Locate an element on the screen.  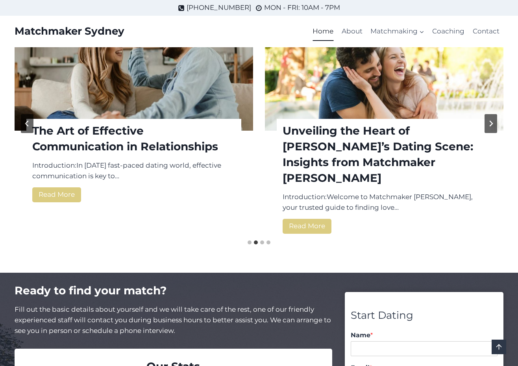
button: Go to slide 3 is located at coordinates (262, 242).